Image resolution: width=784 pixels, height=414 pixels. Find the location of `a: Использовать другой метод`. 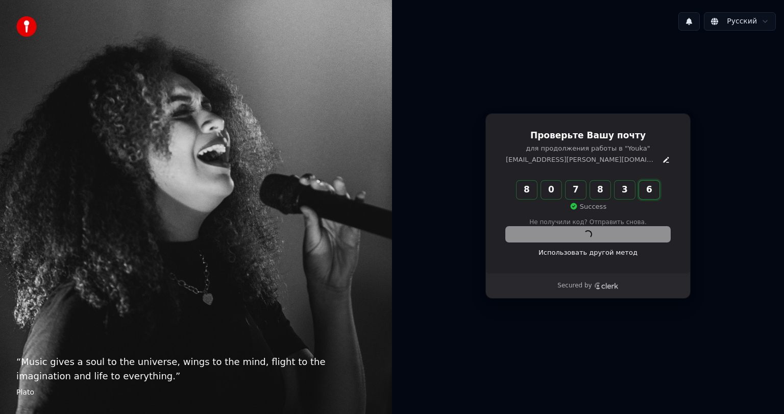

a: Использовать другой метод is located at coordinates (588, 253).